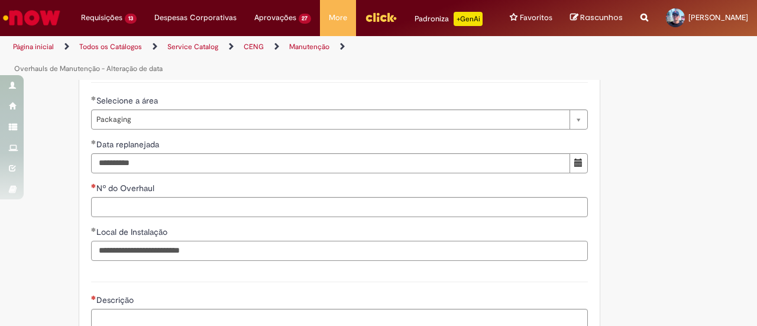 This screenshot has height=326, width=757. I want to click on span: Local de Instalação, so click(133, 232).